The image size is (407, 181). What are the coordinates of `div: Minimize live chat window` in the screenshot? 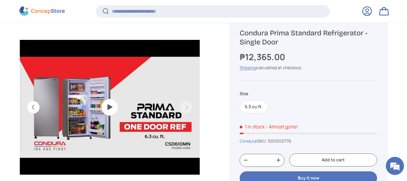 It's located at (107, 10).